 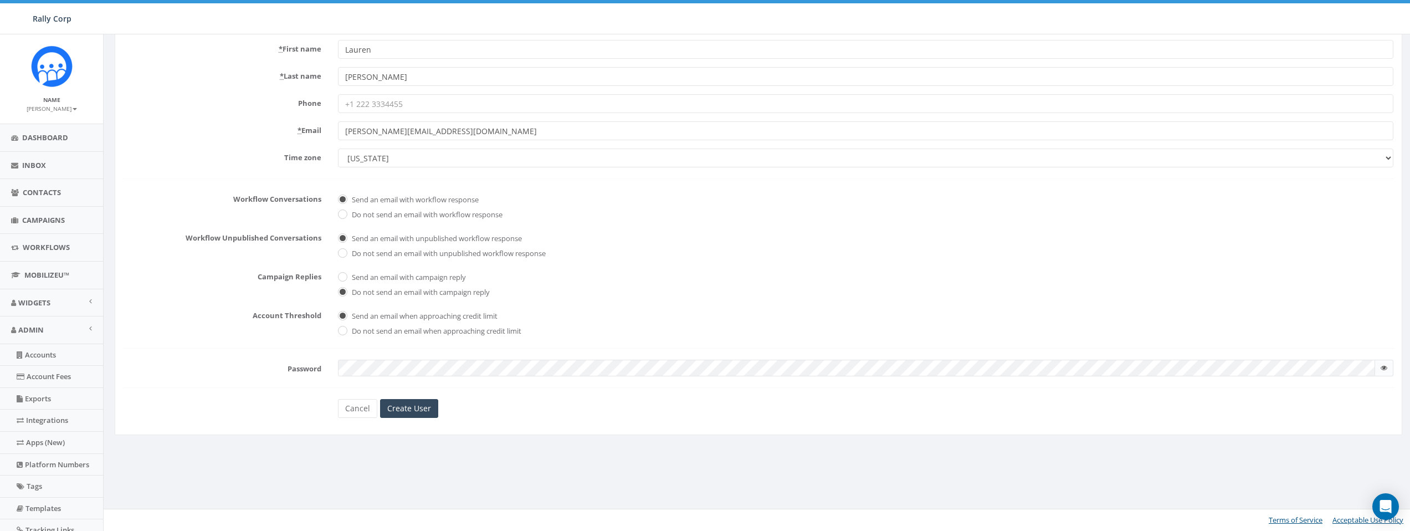 I want to click on small: Name, so click(x=52, y=100).